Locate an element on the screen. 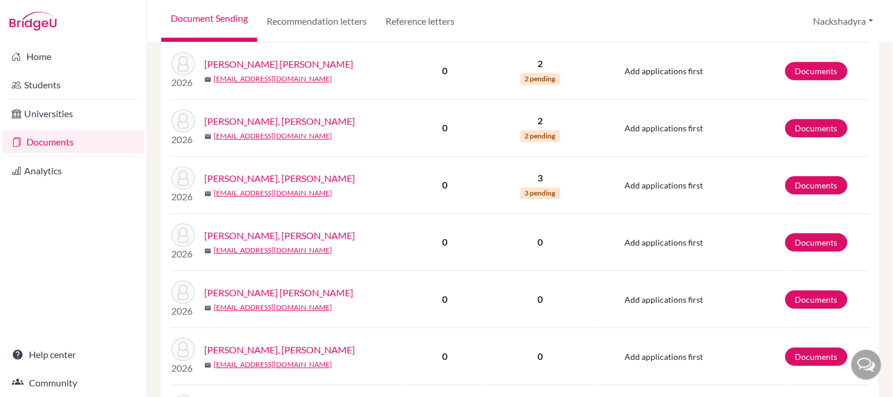 The width and height of the screenshot is (893, 397). img: Cheng Tellez, Iwen Aleyda is located at coordinates (183, 235).